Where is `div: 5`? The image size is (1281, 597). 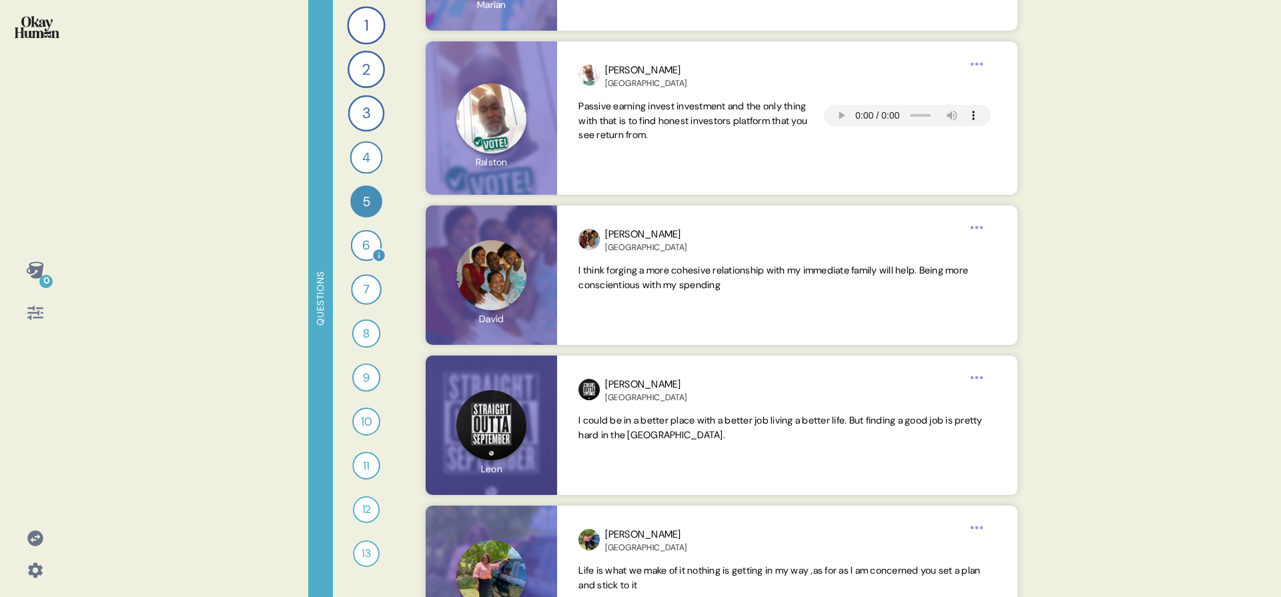 div: 5 is located at coordinates (366, 201).